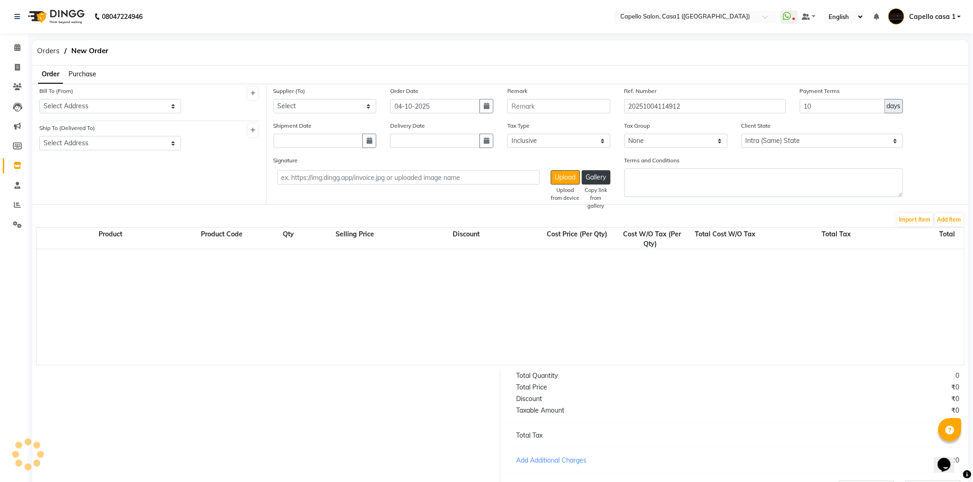  Describe the element at coordinates (705, 106) in the screenshot. I see `input: Reference Number` at that location.